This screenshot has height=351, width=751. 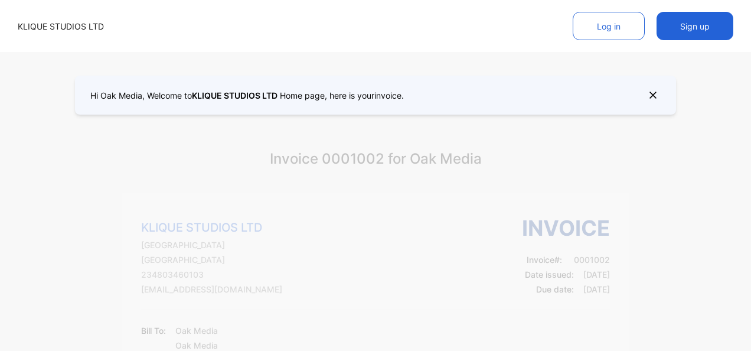 I want to click on span: Date issued:, so click(x=549, y=274).